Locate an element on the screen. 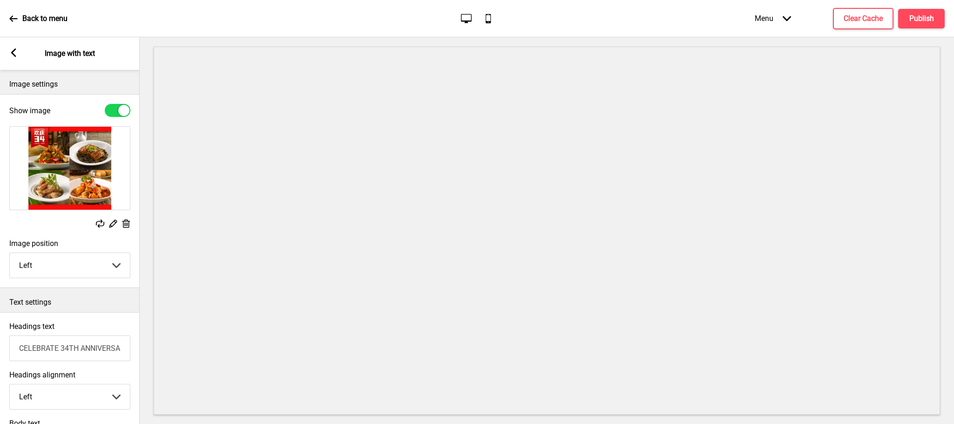 This screenshot has width=954, height=424. img: Image is located at coordinates (70, 168).